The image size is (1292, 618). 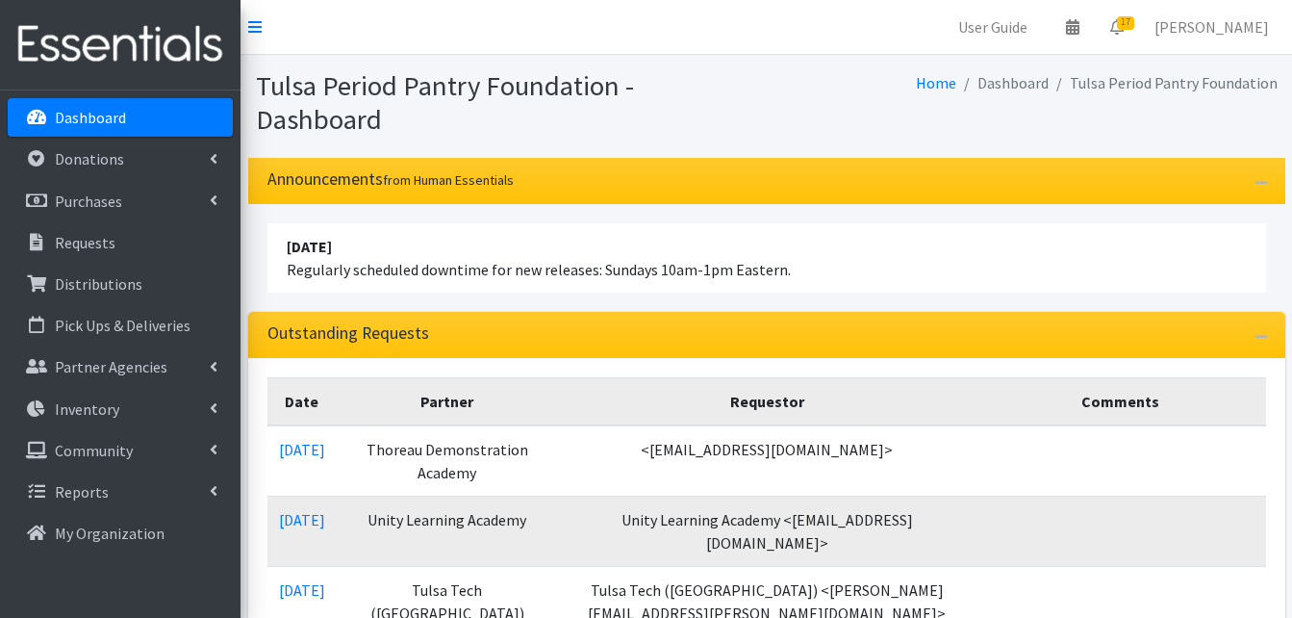 What do you see at coordinates (348, 333) in the screenshot?
I see `h3: Outstanding Requests` at bounding box center [348, 333].